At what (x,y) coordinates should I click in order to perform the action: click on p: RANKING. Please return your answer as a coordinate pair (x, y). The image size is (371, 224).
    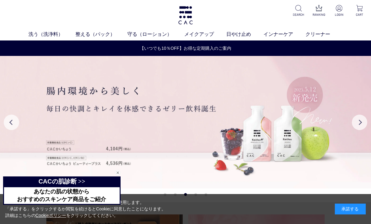
    Looking at the image, I should click on (319, 15).